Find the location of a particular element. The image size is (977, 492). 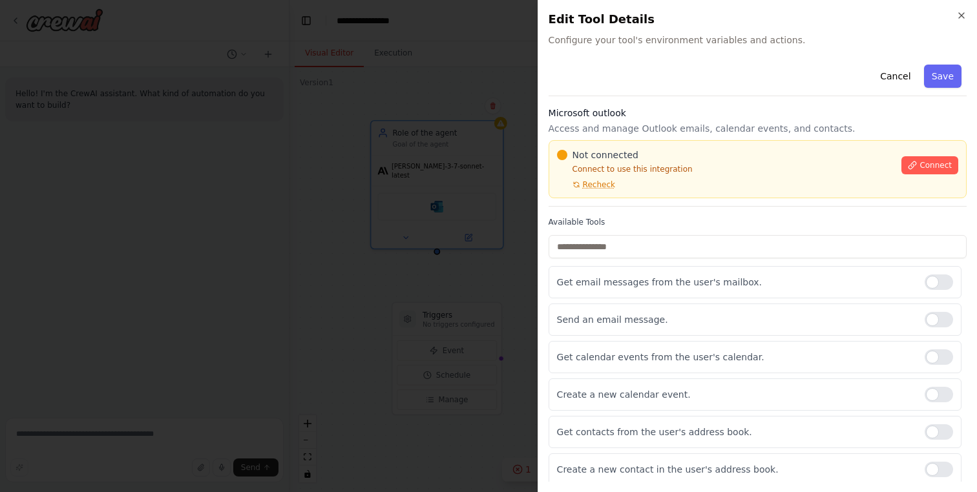

p: Get contacts from the user's address book. is located at coordinates (735, 432).